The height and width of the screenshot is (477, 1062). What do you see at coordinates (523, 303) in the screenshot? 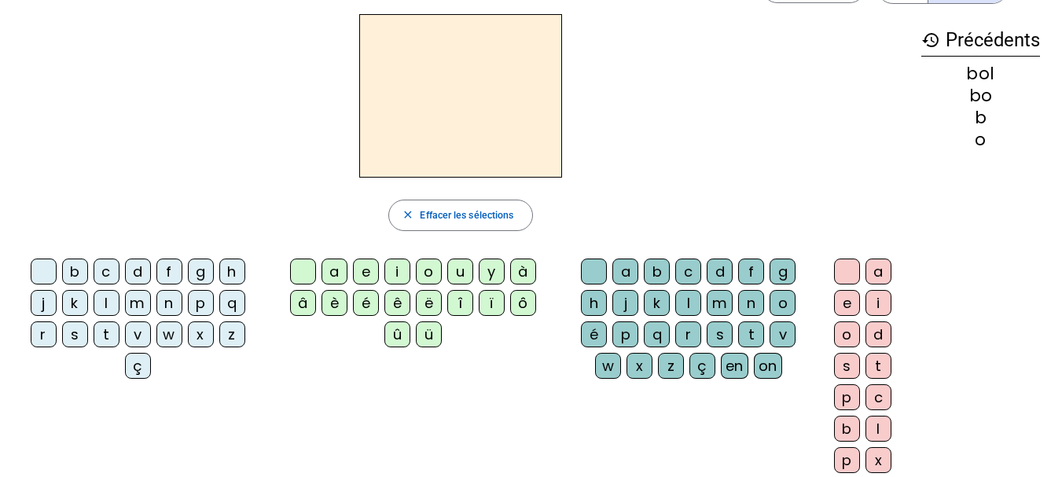
I see `div: ô` at bounding box center [523, 303].